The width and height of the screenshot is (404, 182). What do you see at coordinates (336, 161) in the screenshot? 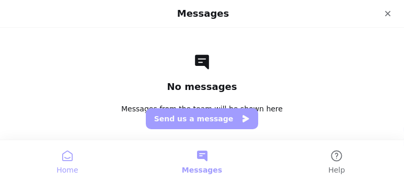
I see `button: Help` at bounding box center [336, 161].